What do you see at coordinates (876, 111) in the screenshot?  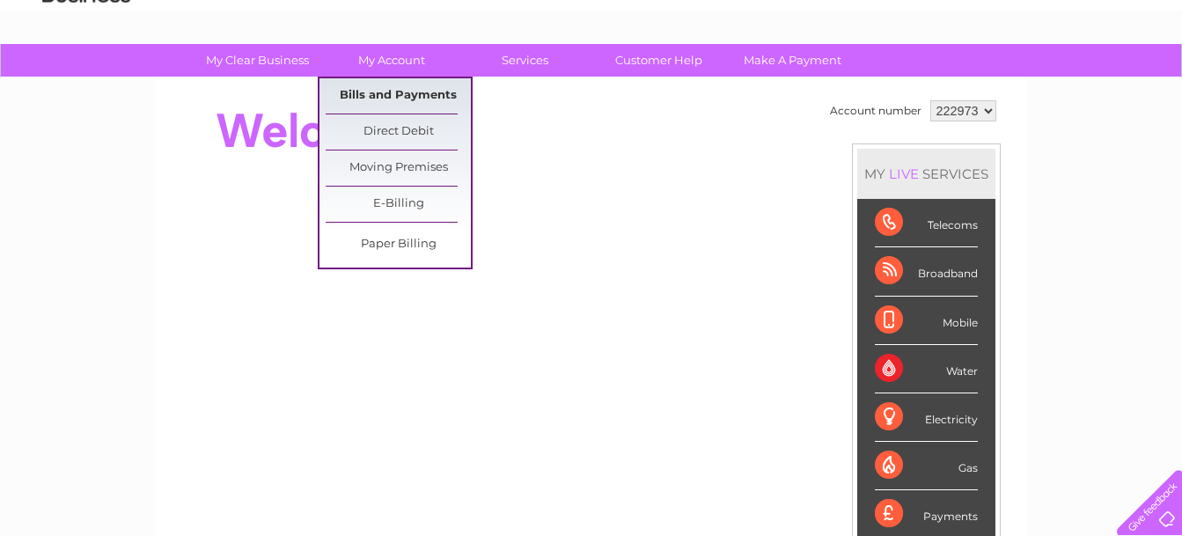 I see `td: Account number` at bounding box center [876, 111].